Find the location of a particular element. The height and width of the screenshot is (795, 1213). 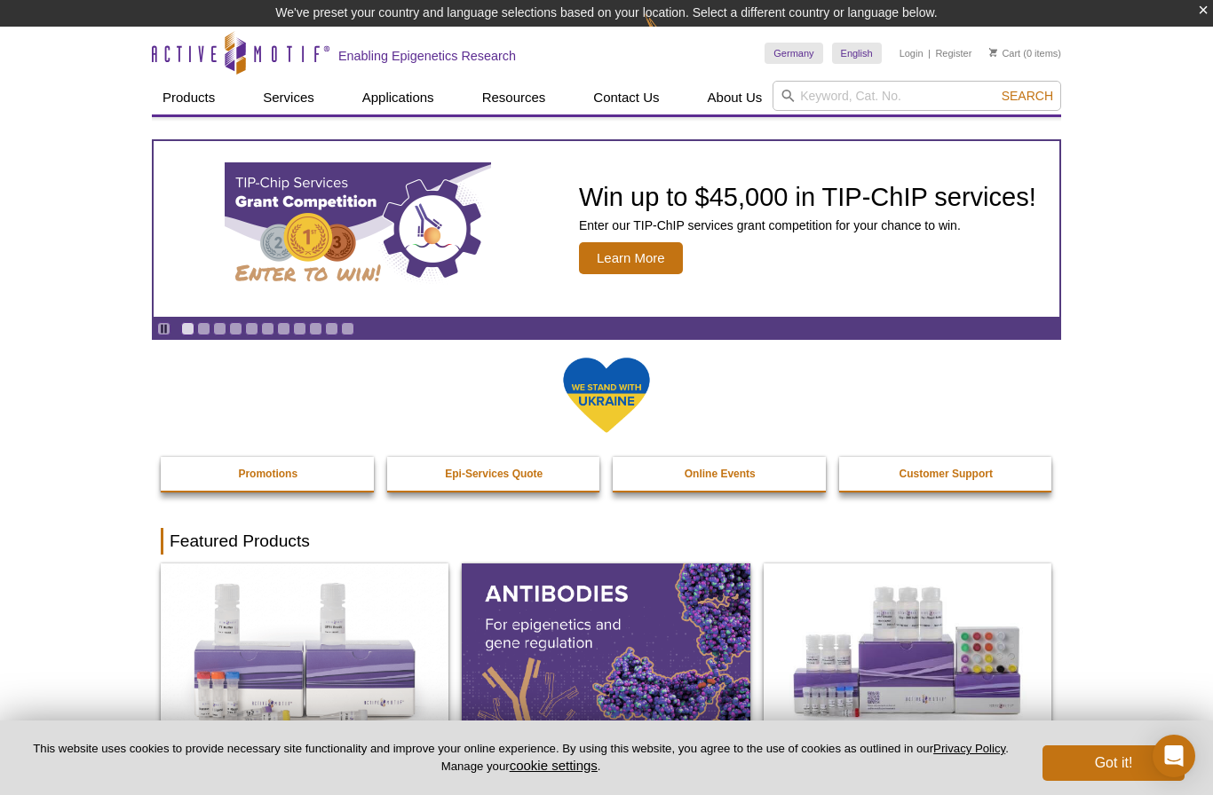

a: Customer Support is located at coordinates (946, 474).